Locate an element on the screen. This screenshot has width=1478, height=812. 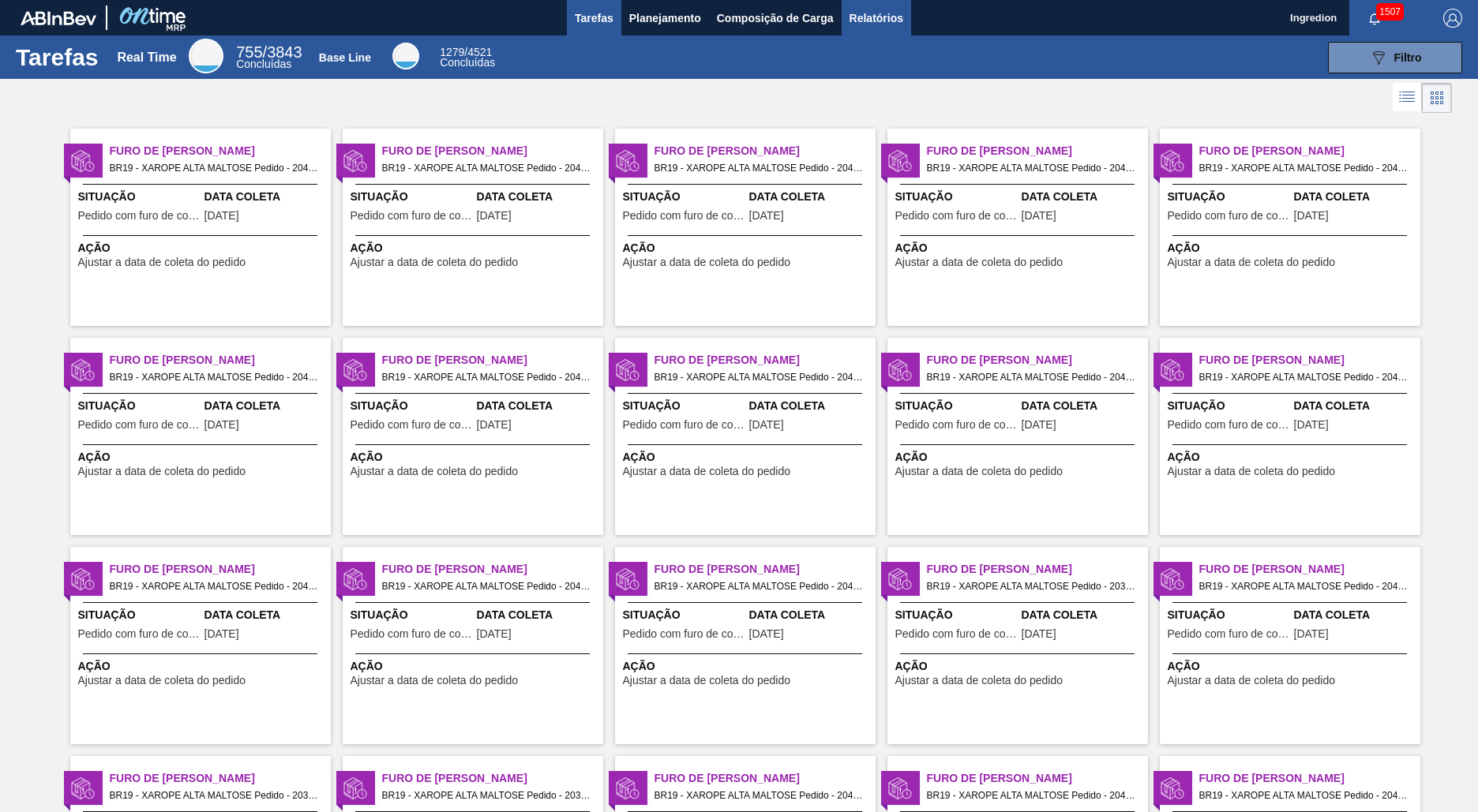
div: Visão em Cards is located at coordinates (1437, 97).